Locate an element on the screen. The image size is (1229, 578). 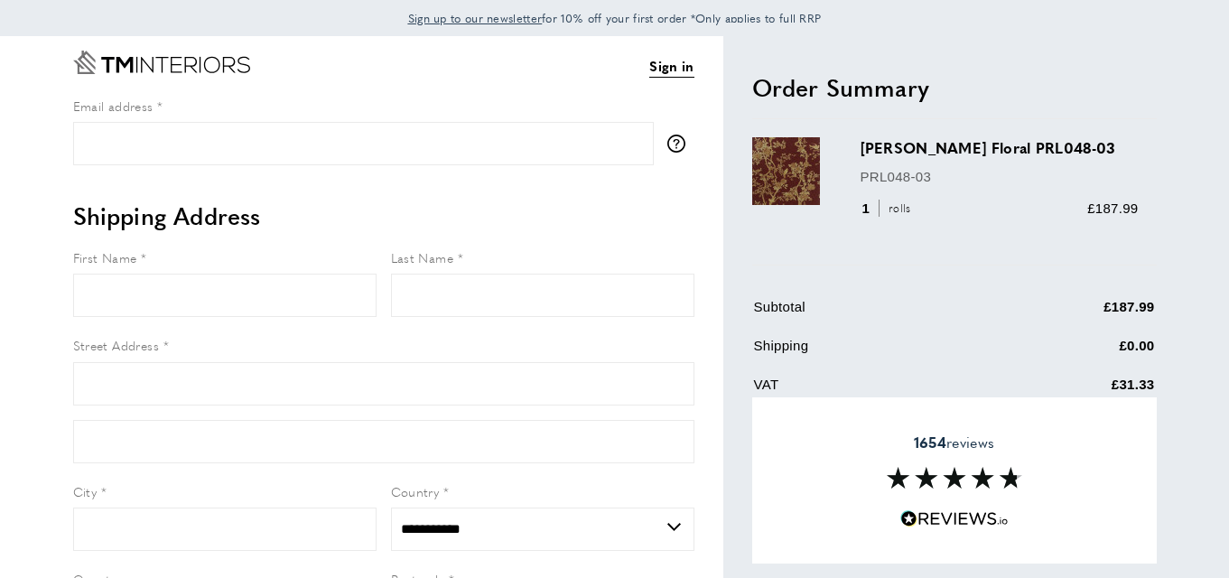
img: Marlowe Floral PRL048-03 is located at coordinates (786, 171).